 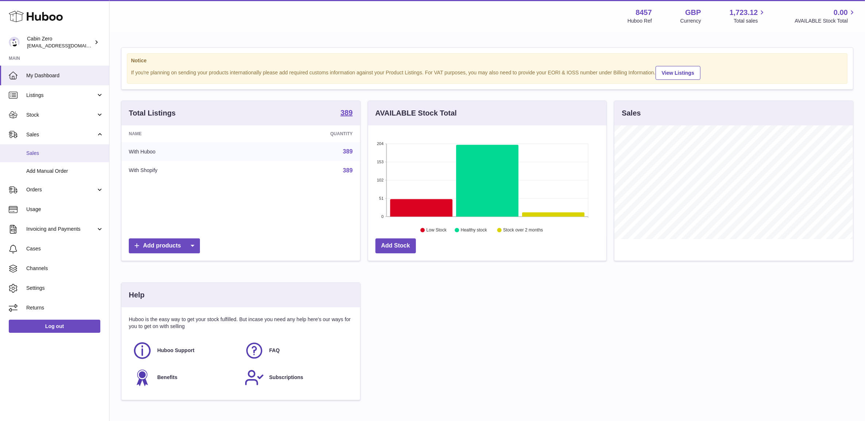 What do you see at coordinates (380, 144) in the screenshot?
I see `text: 204` at bounding box center [380, 144].